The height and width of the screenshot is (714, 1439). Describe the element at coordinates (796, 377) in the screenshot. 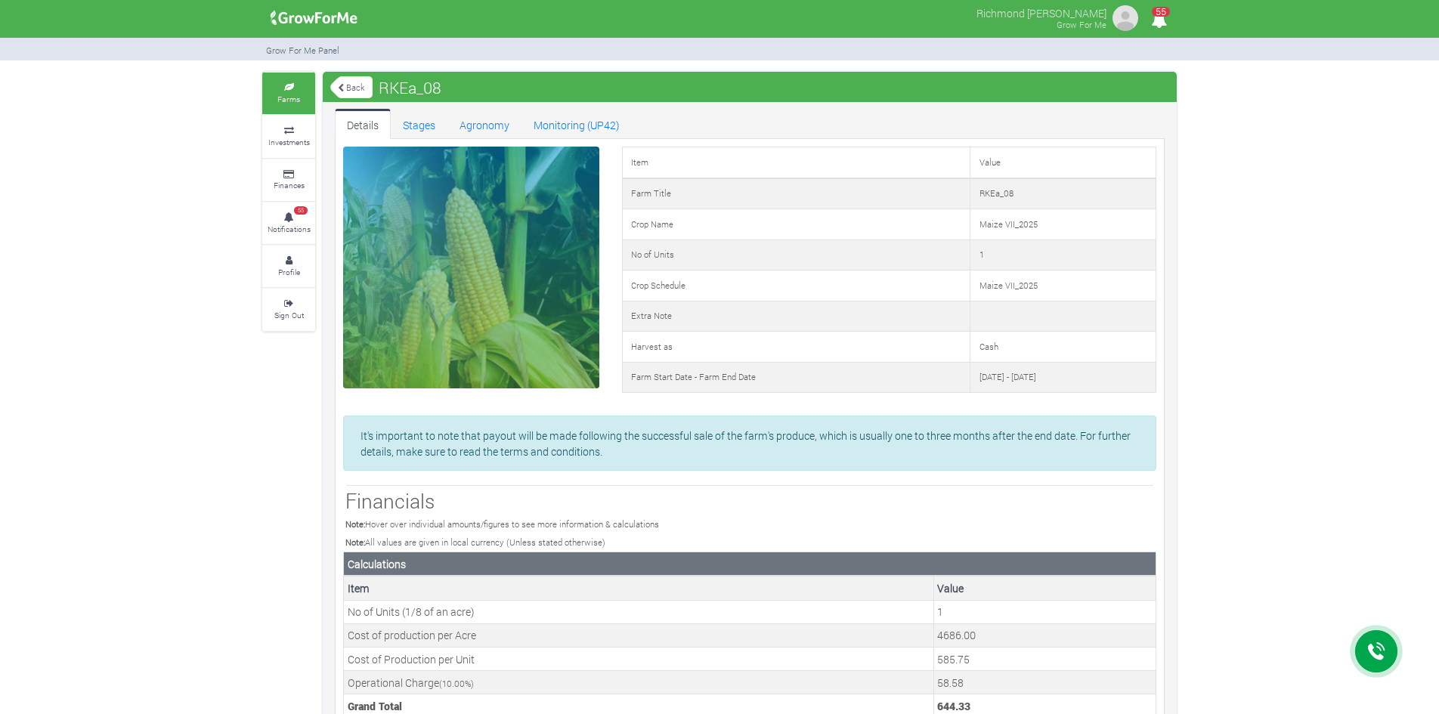

I see `td: Farm Start Date - Farm End Date` at that location.